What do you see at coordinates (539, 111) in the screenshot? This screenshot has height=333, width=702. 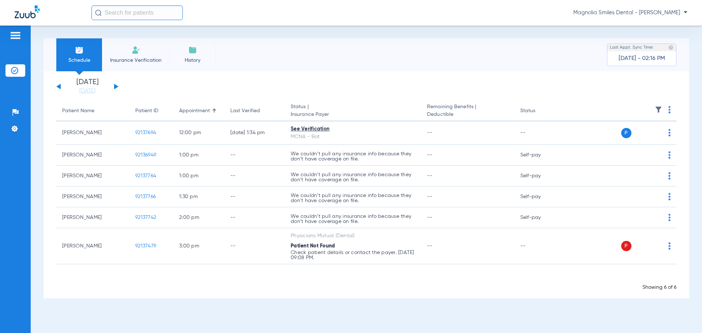 I see `th: Status` at bounding box center [539, 111].